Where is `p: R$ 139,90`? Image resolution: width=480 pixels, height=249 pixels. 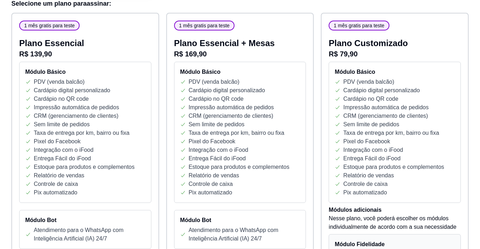 p: R$ 139,90 is located at coordinates (85, 54).